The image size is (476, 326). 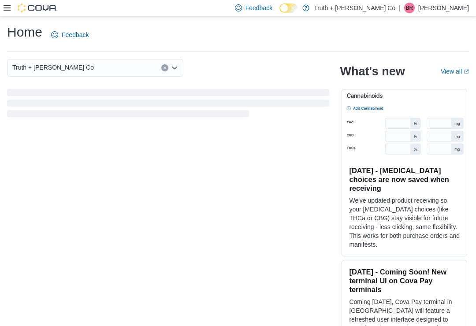 I want to click on h2: What's new, so click(x=372, y=71).